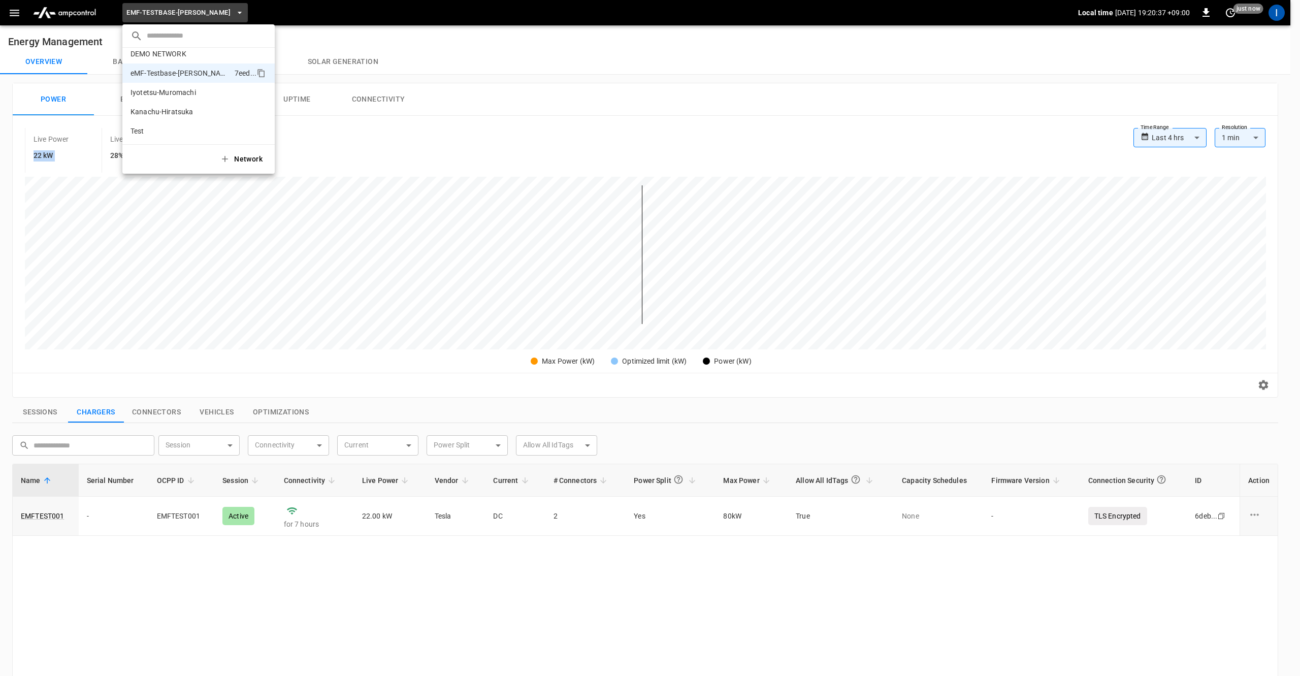 Image resolution: width=1300 pixels, height=676 pixels. Describe the element at coordinates (180, 54) in the screenshot. I see `p: DEMO NETWORK` at that location.